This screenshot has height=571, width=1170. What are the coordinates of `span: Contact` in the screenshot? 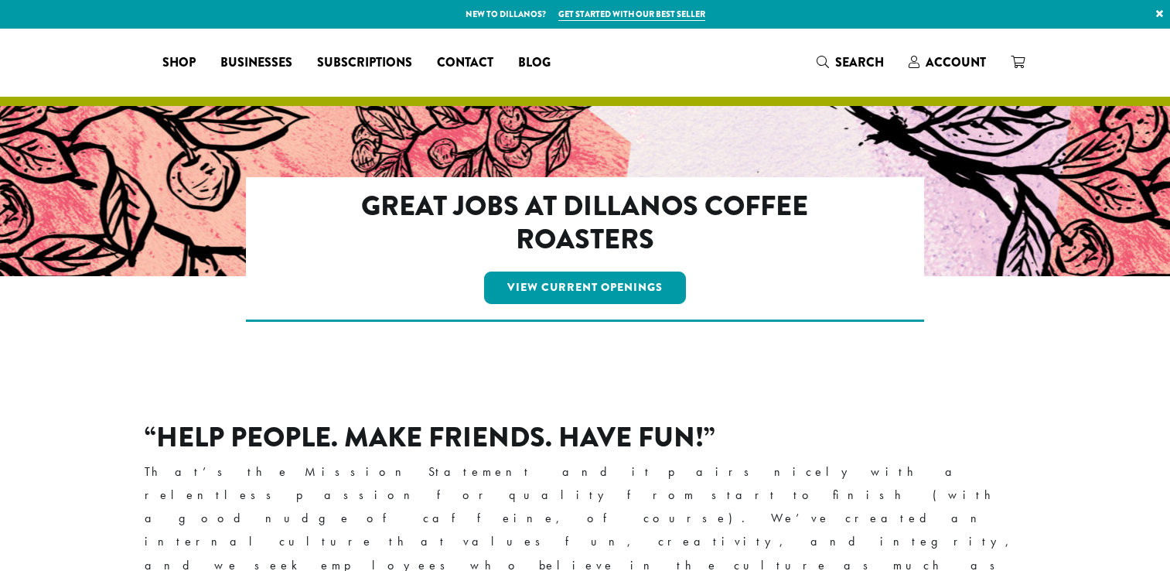 It's located at (465, 63).